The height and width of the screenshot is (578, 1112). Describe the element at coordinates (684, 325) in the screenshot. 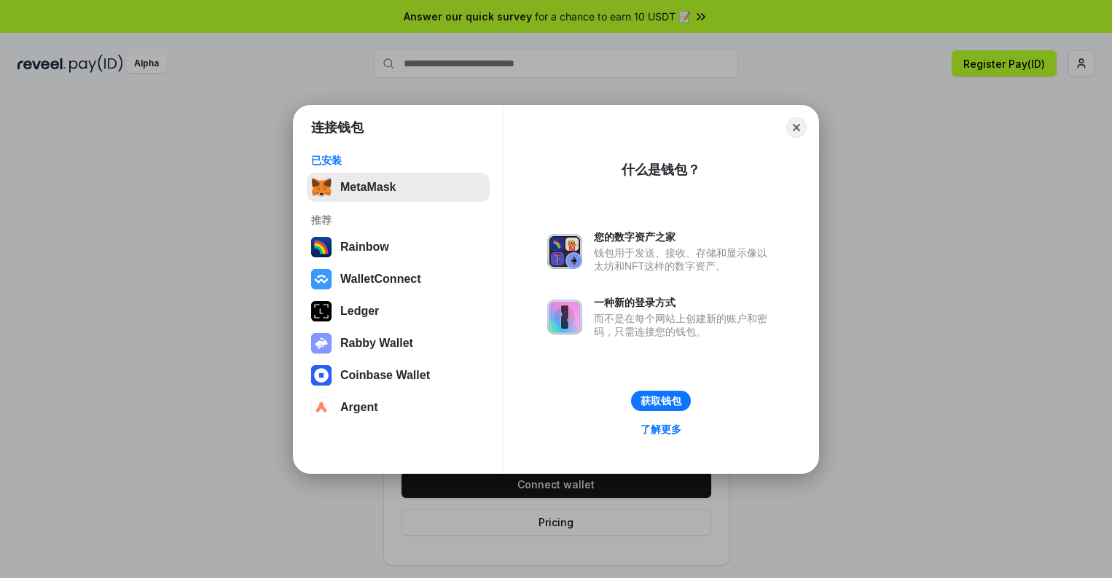

I see `div: 而不是在每个网站上创建新的账户和密码，只需连接您的钱包。` at that location.